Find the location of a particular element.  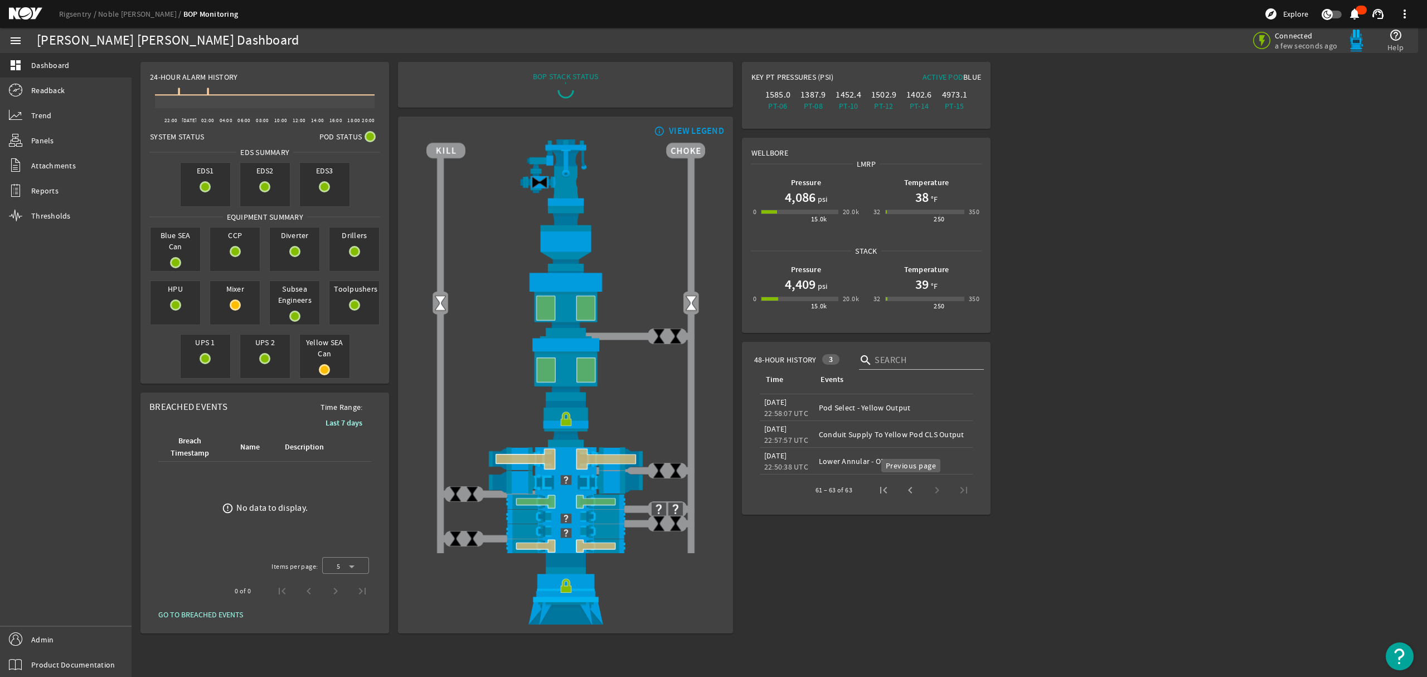

div: Description is located at coordinates (304, 447).